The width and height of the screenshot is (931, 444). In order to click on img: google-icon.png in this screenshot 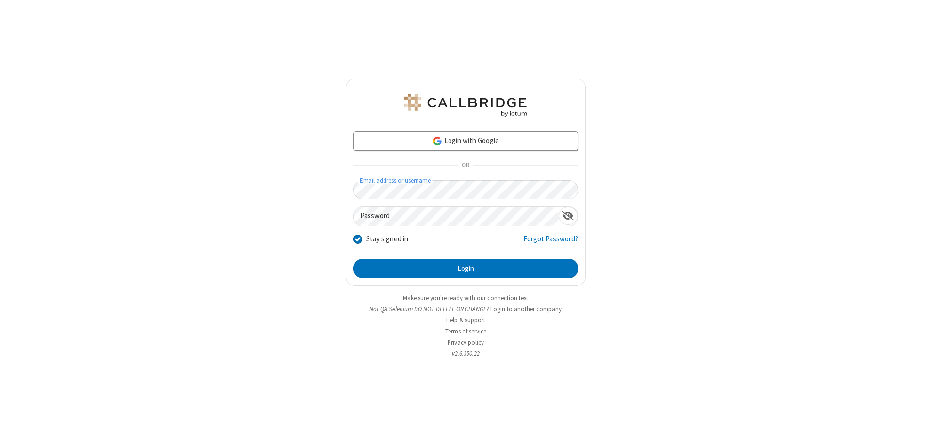, I will do `click(438, 141)`.